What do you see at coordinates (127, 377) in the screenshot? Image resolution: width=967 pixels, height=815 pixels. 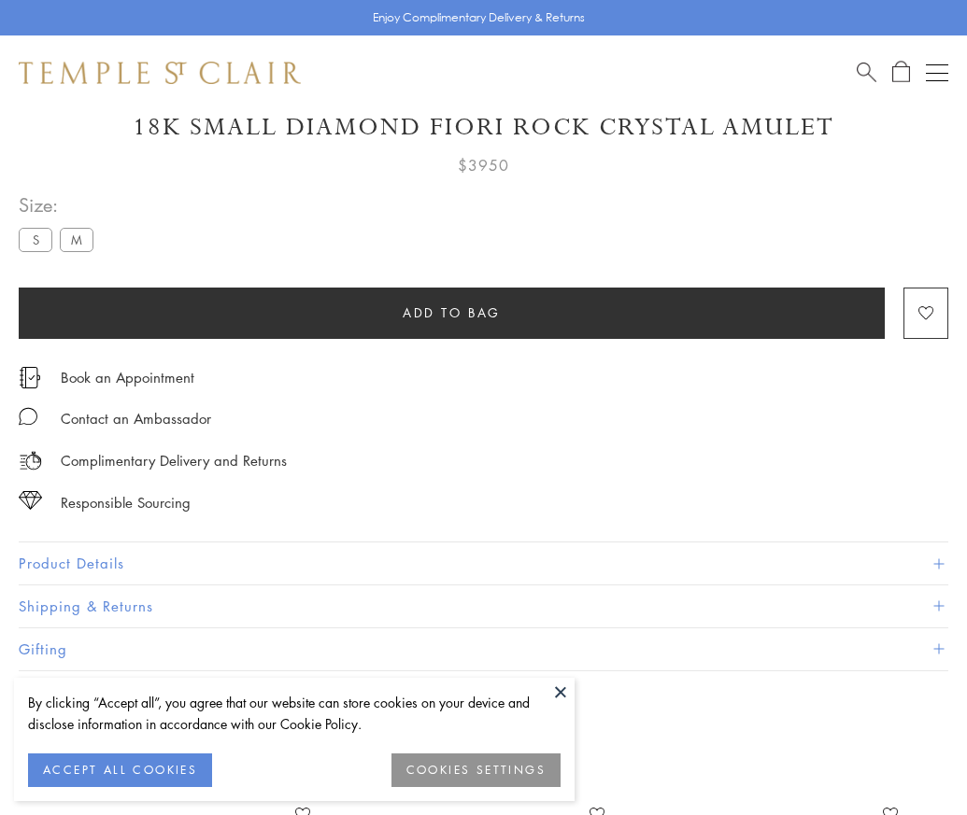 I see `a: Book an Appointment` at bounding box center [127, 377].